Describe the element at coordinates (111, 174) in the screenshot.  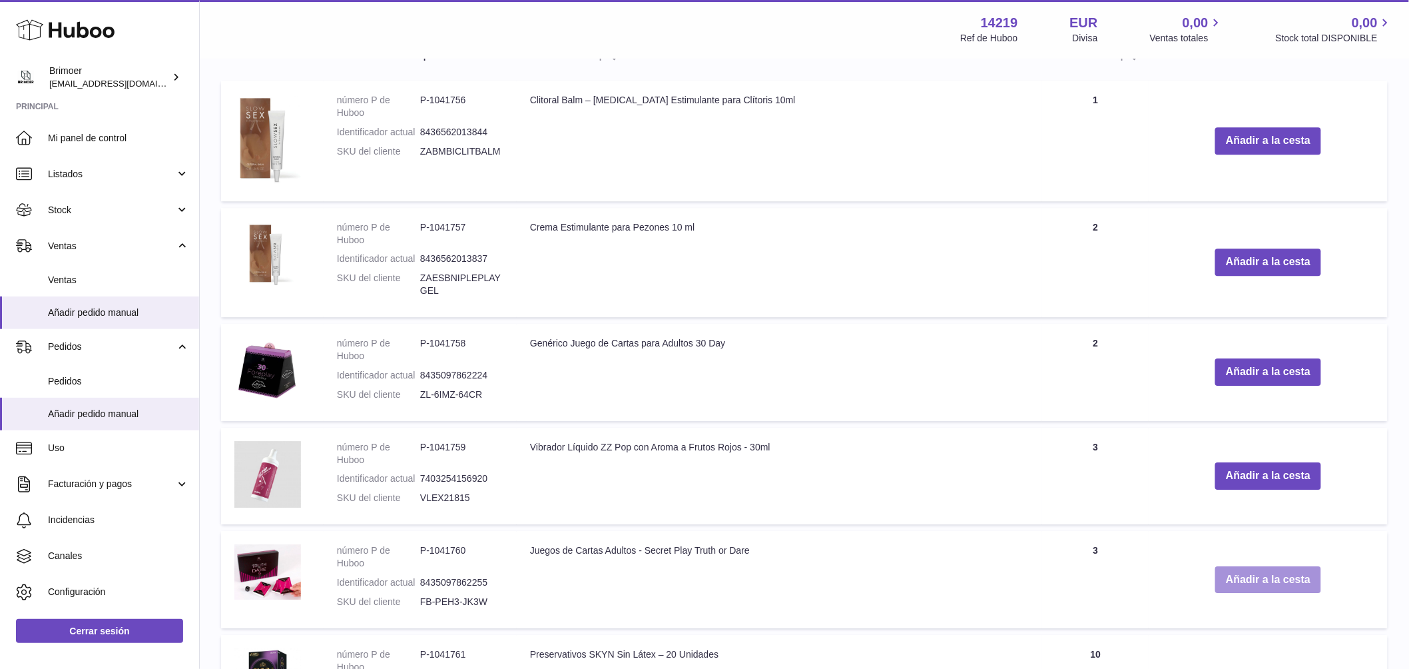
I see `span: Listados` at that location.